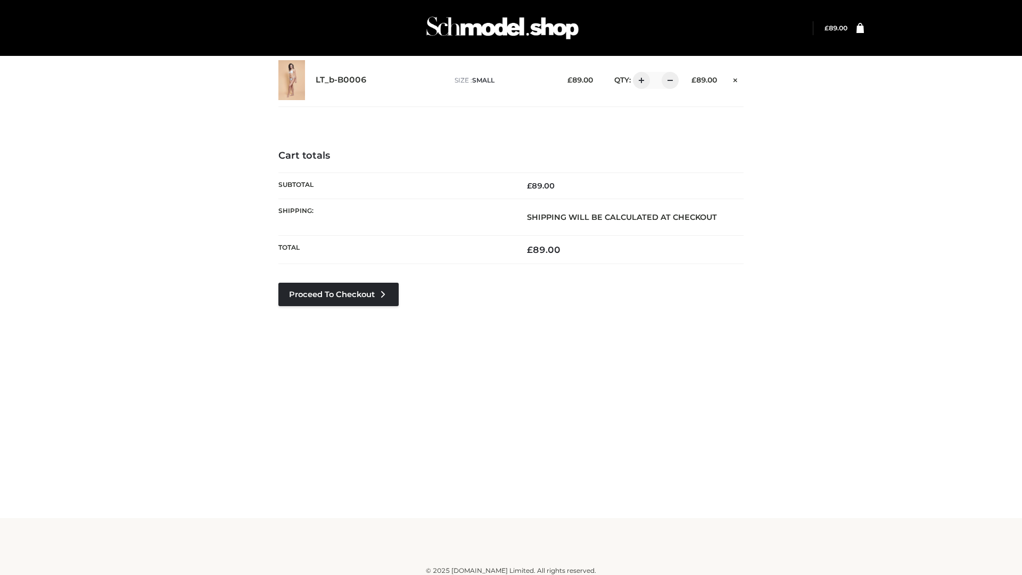 Image resolution: width=1022 pixels, height=575 pixels. Describe the element at coordinates (502, 28) in the screenshot. I see `img: Schmodel Admin 964` at that location.